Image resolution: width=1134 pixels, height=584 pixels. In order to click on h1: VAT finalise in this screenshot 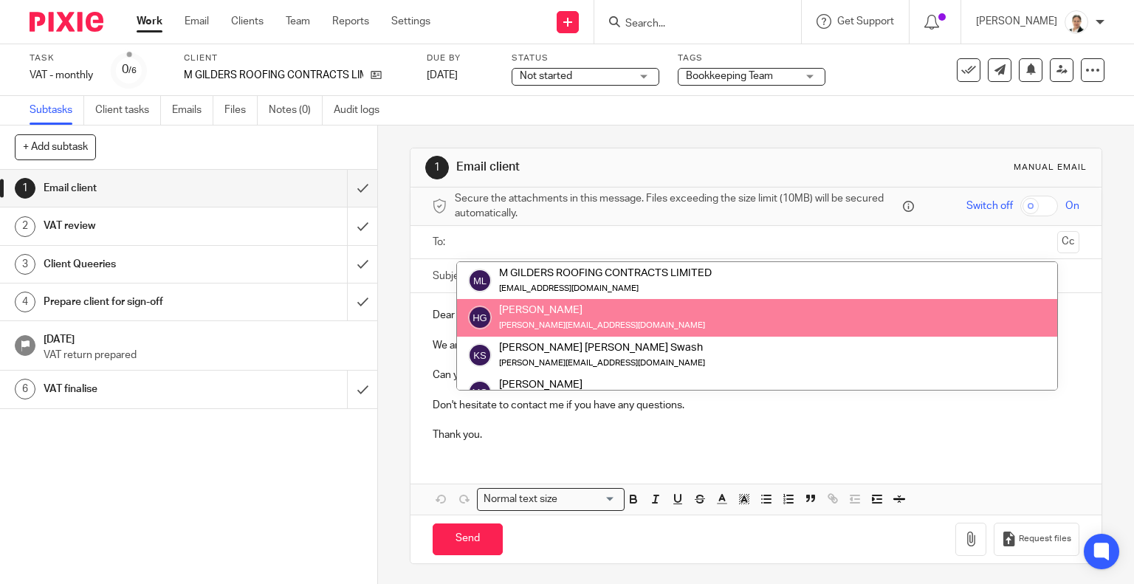, I will do `click(140, 389)`.